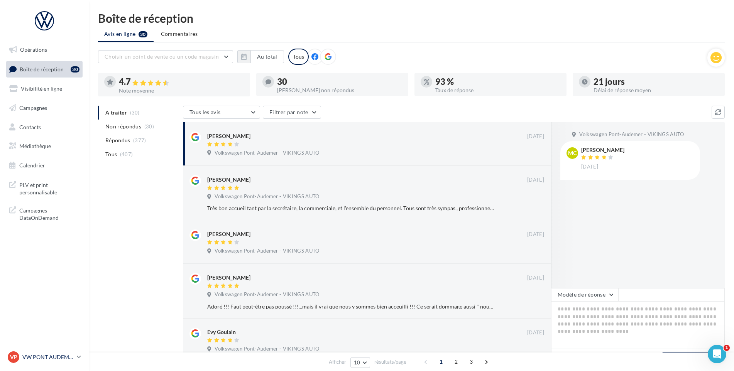  I want to click on span: Visibilité en ligne, so click(41, 88).